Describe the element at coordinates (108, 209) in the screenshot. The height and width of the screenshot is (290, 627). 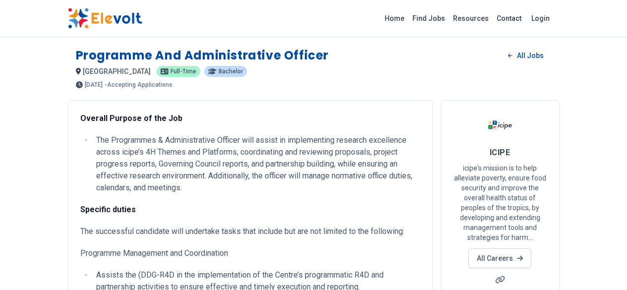
I see `strong: Specific duties` at that location.